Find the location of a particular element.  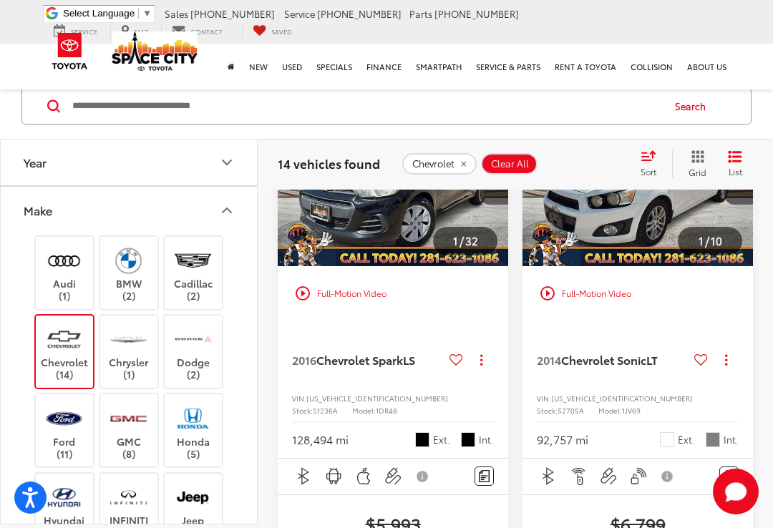

span: Chevrolet Sonic is located at coordinates (603, 359).